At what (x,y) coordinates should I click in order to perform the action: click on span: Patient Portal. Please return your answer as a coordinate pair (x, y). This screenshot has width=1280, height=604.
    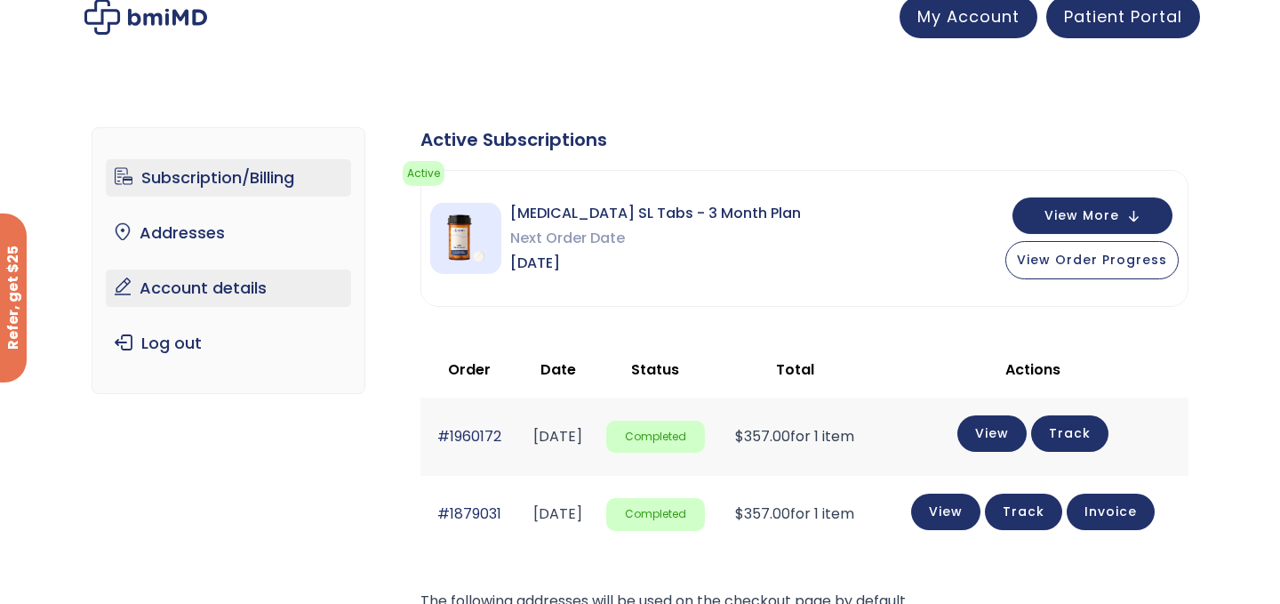
    Looking at the image, I should click on (1123, 16).